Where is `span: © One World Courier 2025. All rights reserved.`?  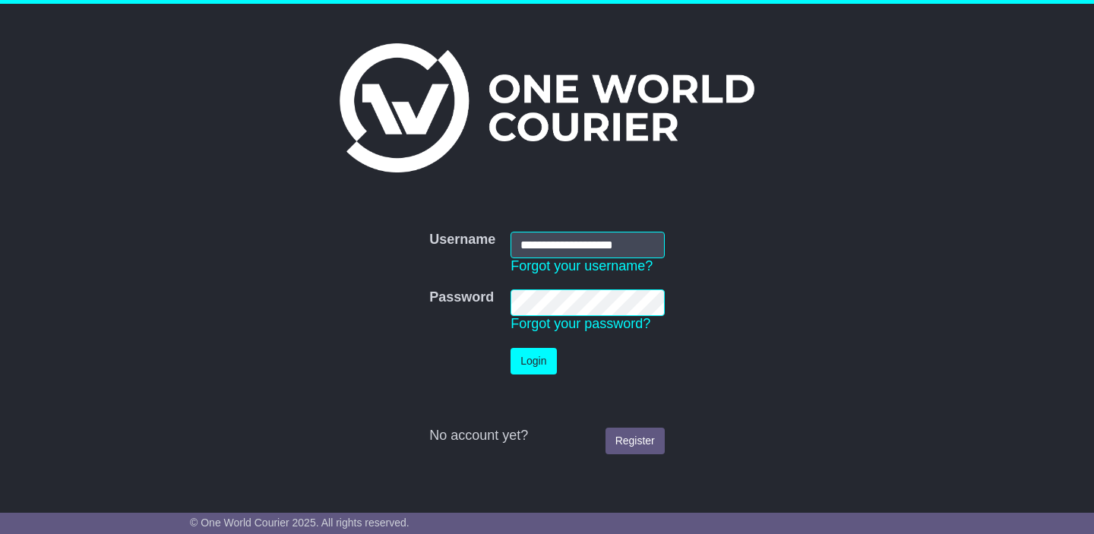
span: © One World Courier 2025. All rights reserved. is located at coordinates (299, 523).